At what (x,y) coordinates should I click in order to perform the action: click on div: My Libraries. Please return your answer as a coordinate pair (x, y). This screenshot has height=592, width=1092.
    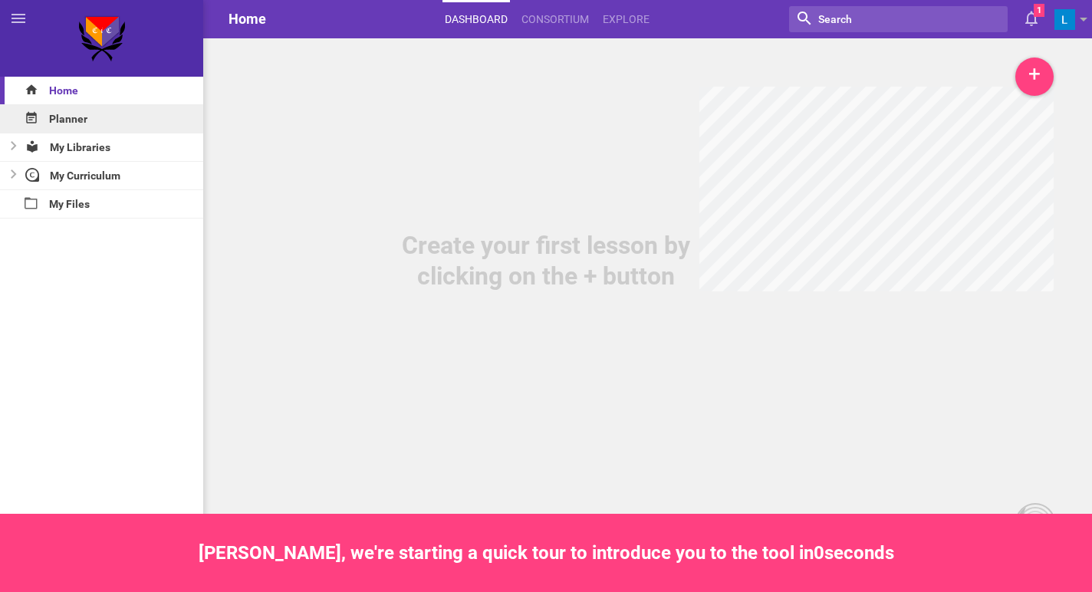
    Looking at the image, I should click on (112, 147).